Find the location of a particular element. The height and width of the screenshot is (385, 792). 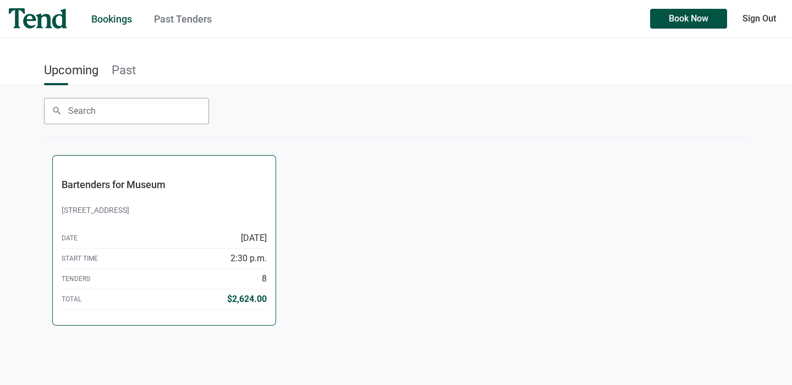

button: Book Now is located at coordinates (689, 19).